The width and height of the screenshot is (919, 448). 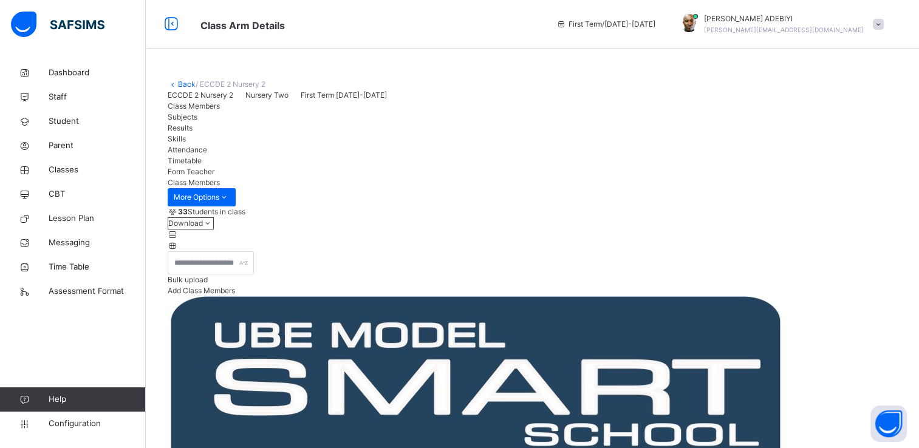 What do you see at coordinates (242, 26) in the screenshot?
I see `span: Class Arm Details` at bounding box center [242, 26].